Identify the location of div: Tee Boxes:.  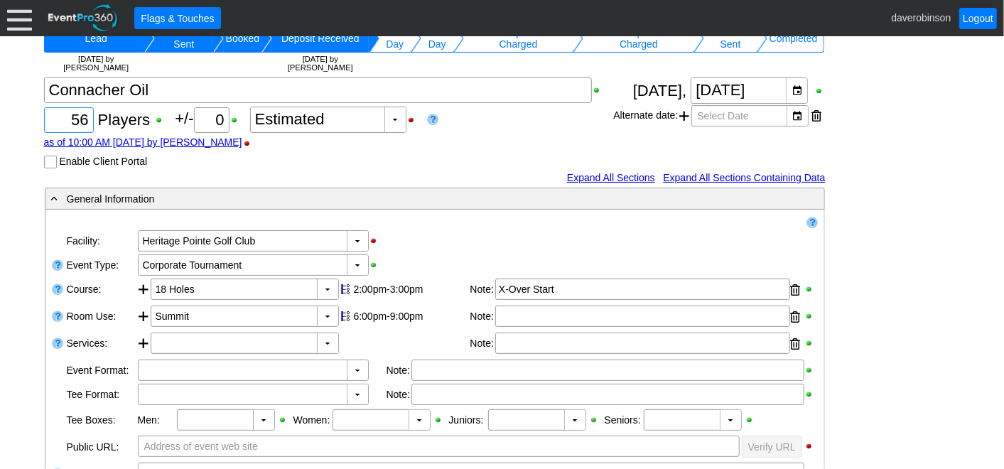
(102, 419).